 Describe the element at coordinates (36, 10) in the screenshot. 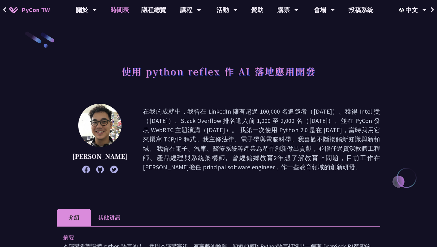

I see `span: PyCon TW` at that location.